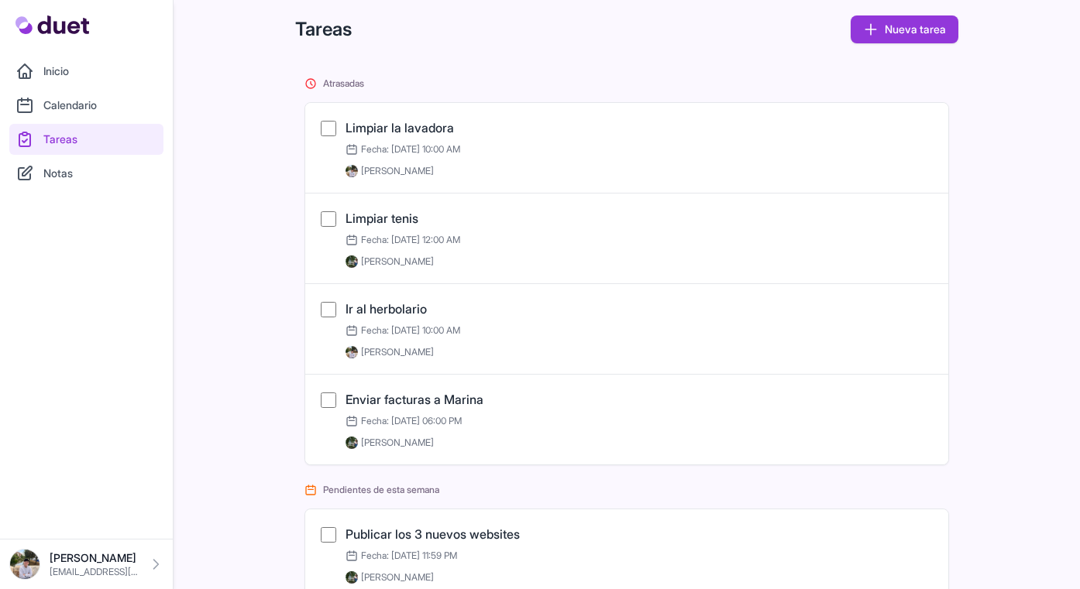 Image resolution: width=1080 pixels, height=589 pixels. I want to click on a: Nueva tarea, so click(904, 29).